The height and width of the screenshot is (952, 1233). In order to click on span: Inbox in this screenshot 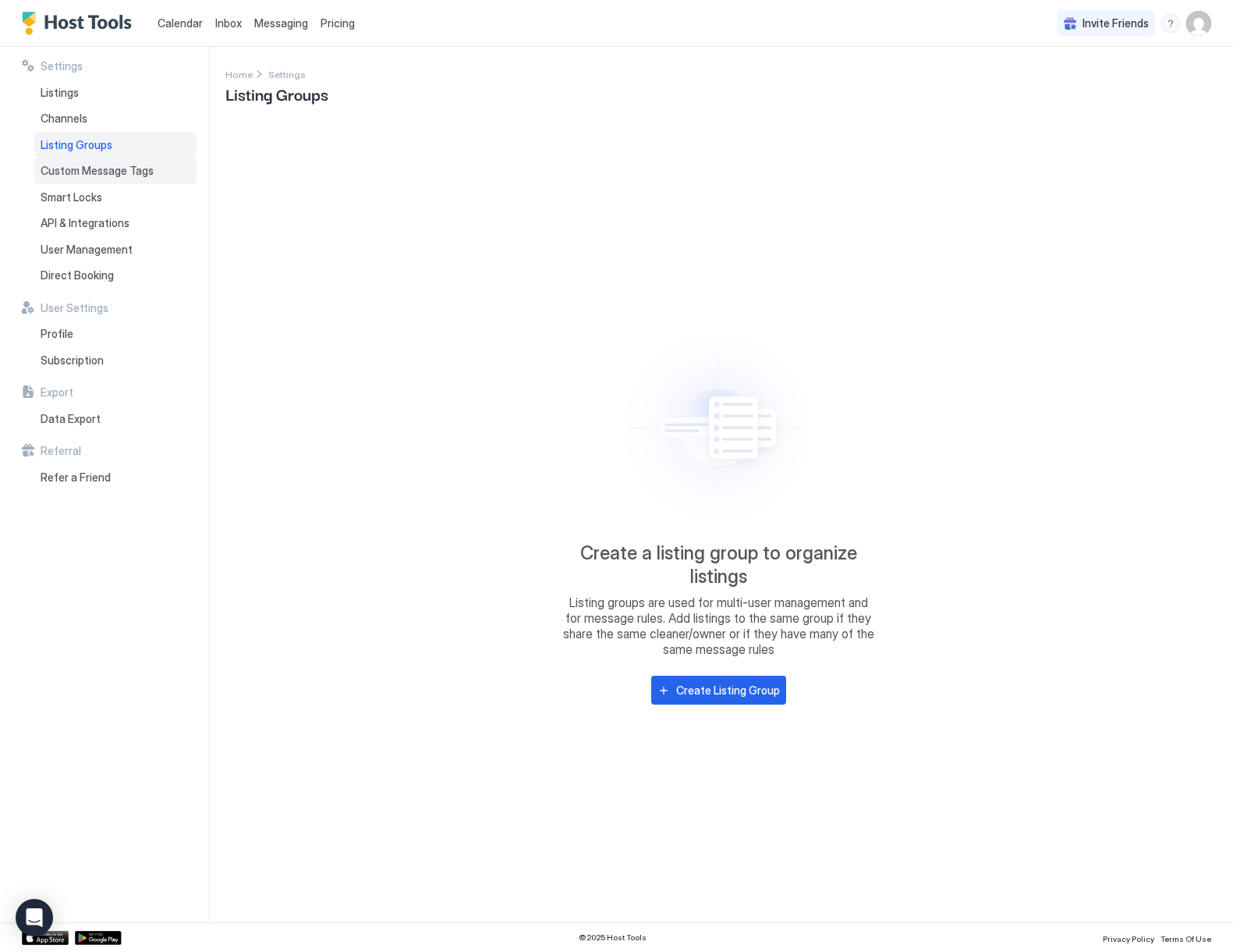, I will do `click(229, 23)`.